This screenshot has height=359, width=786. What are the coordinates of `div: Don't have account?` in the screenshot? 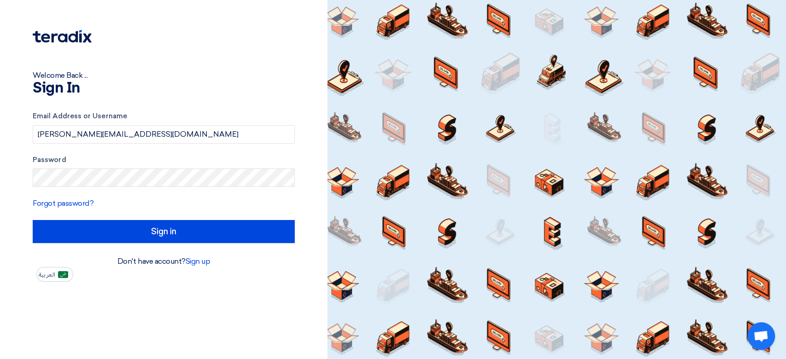 It's located at (163, 262).